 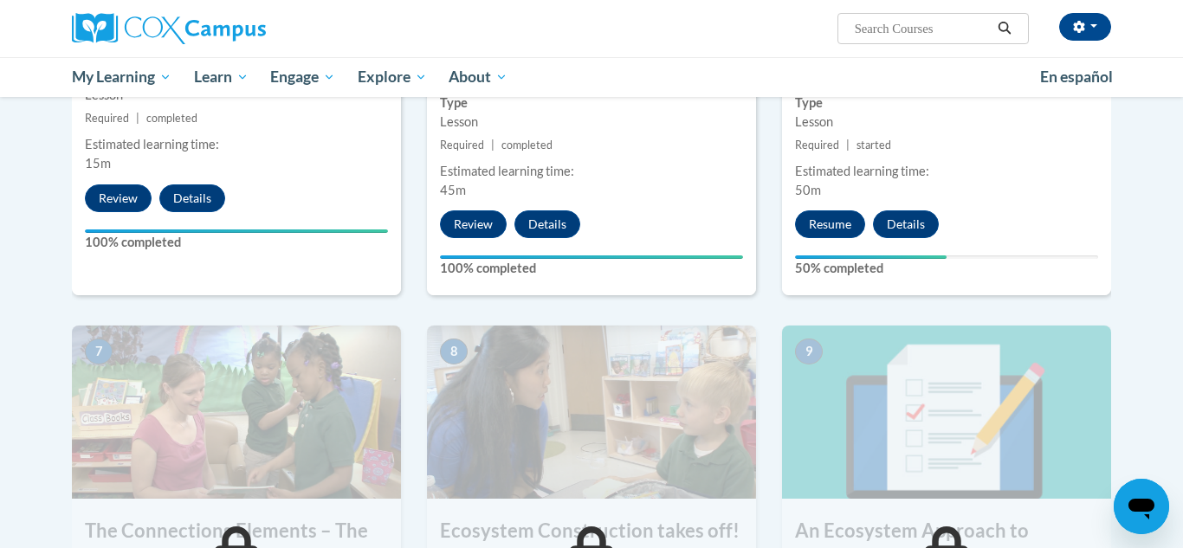 I want to click on a: Explore, so click(x=392, y=77).